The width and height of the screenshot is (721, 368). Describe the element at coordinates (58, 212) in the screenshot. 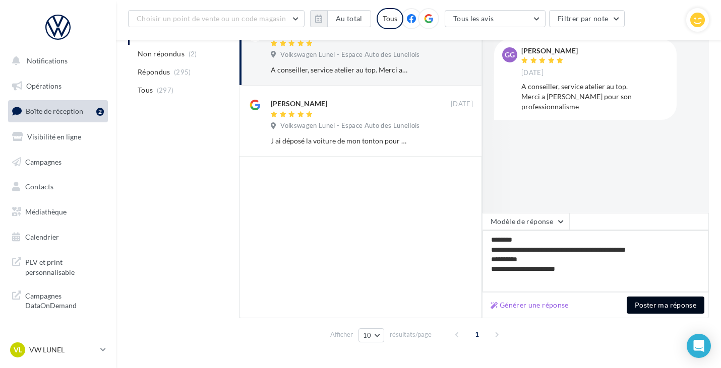

I see `a: Médiathèque` at that location.